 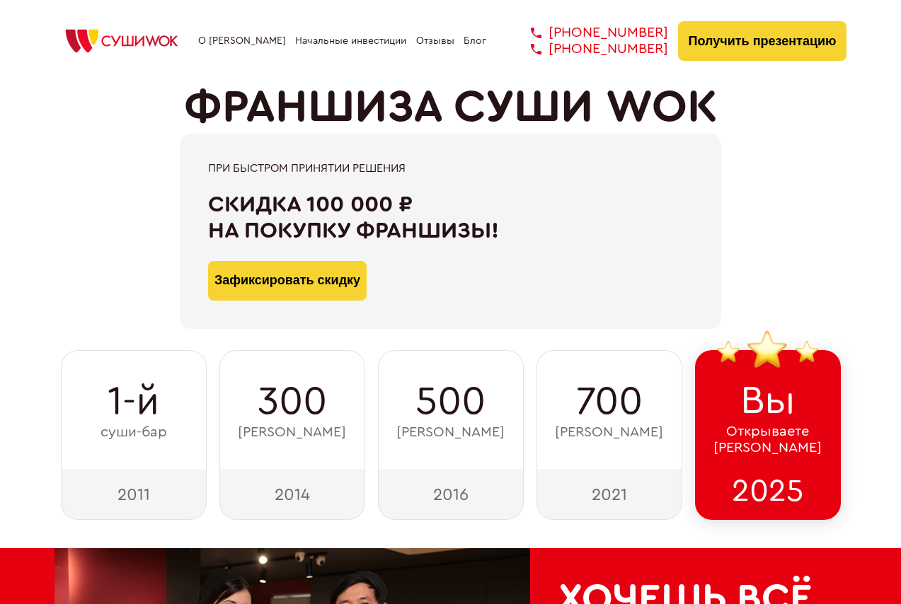 I want to click on div: При быстром принятии решения, so click(x=450, y=168).